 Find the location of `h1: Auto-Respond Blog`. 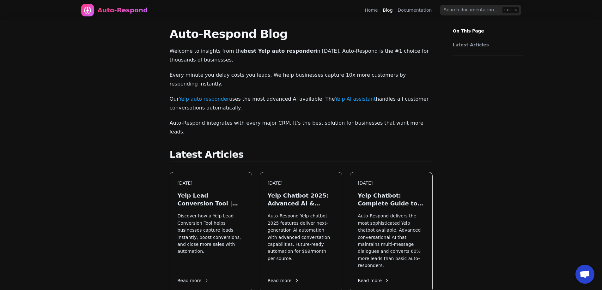

h1: Auto-Respond Blog is located at coordinates (301, 34).